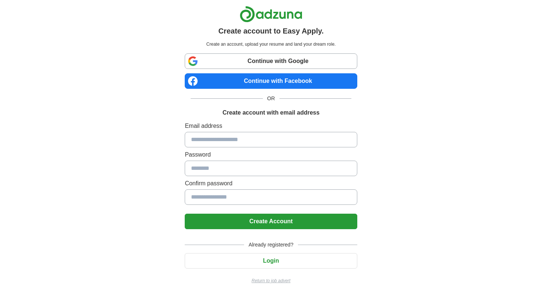  What do you see at coordinates (271, 281) in the screenshot?
I see `a: Return to job advert` at bounding box center [271, 281].